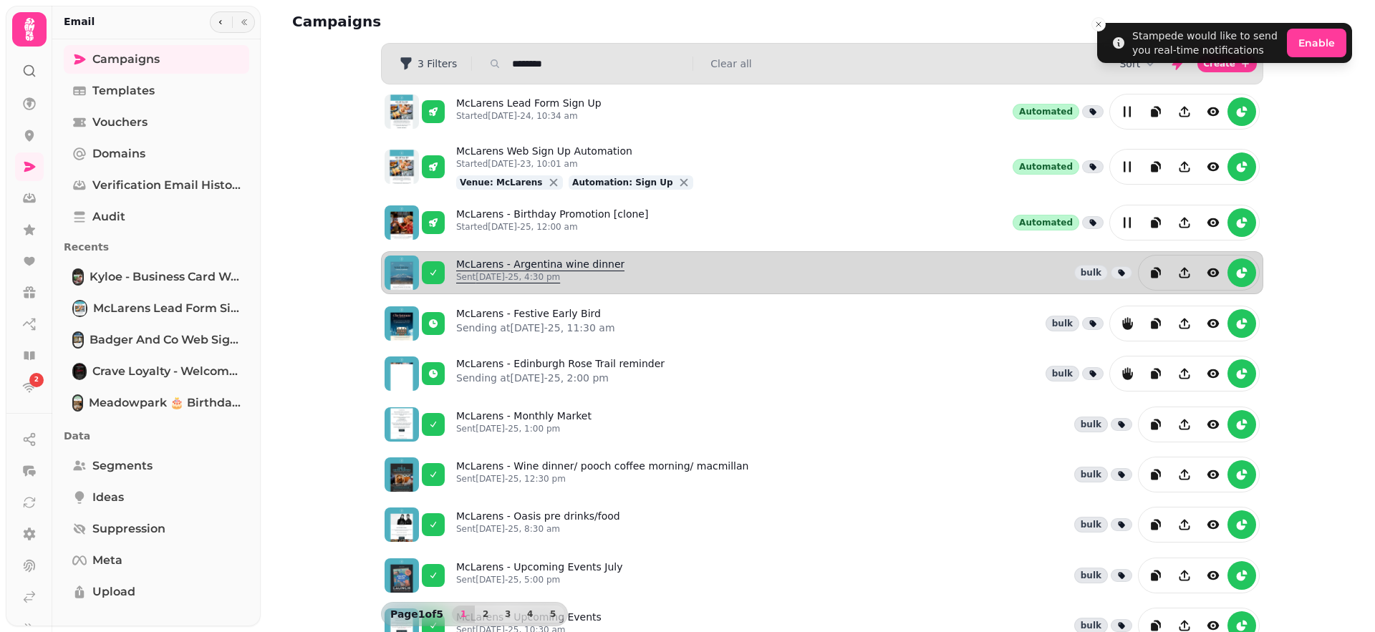 The width and height of the screenshot is (1375, 632). Describe the element at coordinates (156, 154) in the screenshot. I see `a: Domains` at that location.